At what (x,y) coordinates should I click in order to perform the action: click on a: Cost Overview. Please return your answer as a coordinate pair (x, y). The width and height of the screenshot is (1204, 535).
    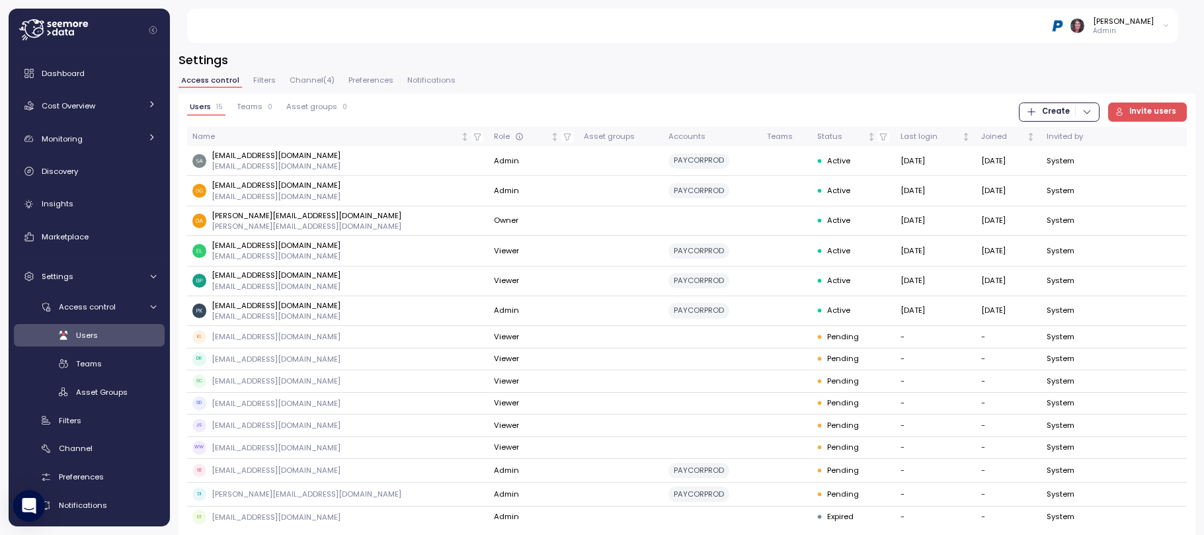
    Looking at the image, I should click on (89, 106).